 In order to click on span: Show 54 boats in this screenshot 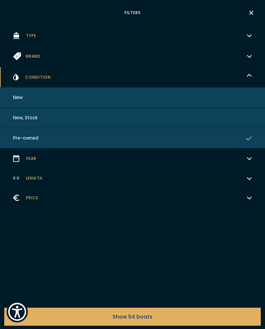, I will do `click(133, 317)`.